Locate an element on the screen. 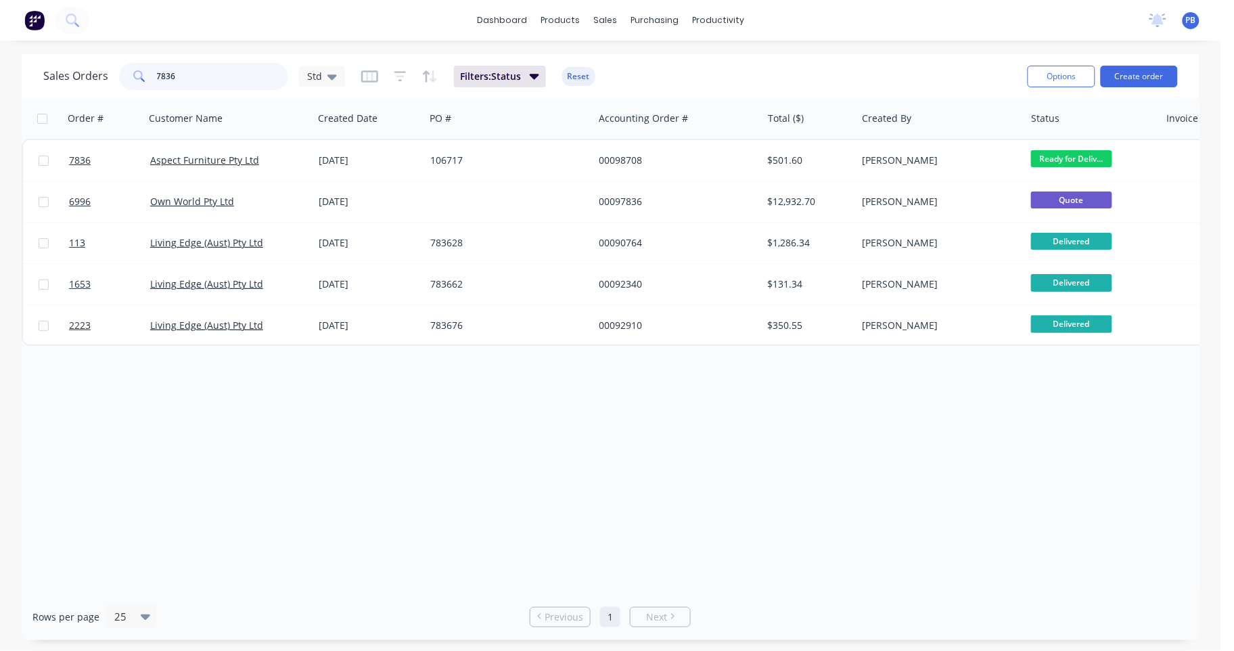 Image resolution: width=1234 pixels, height=651 pixels. a: 1653 is located at coordinates (110, 284).